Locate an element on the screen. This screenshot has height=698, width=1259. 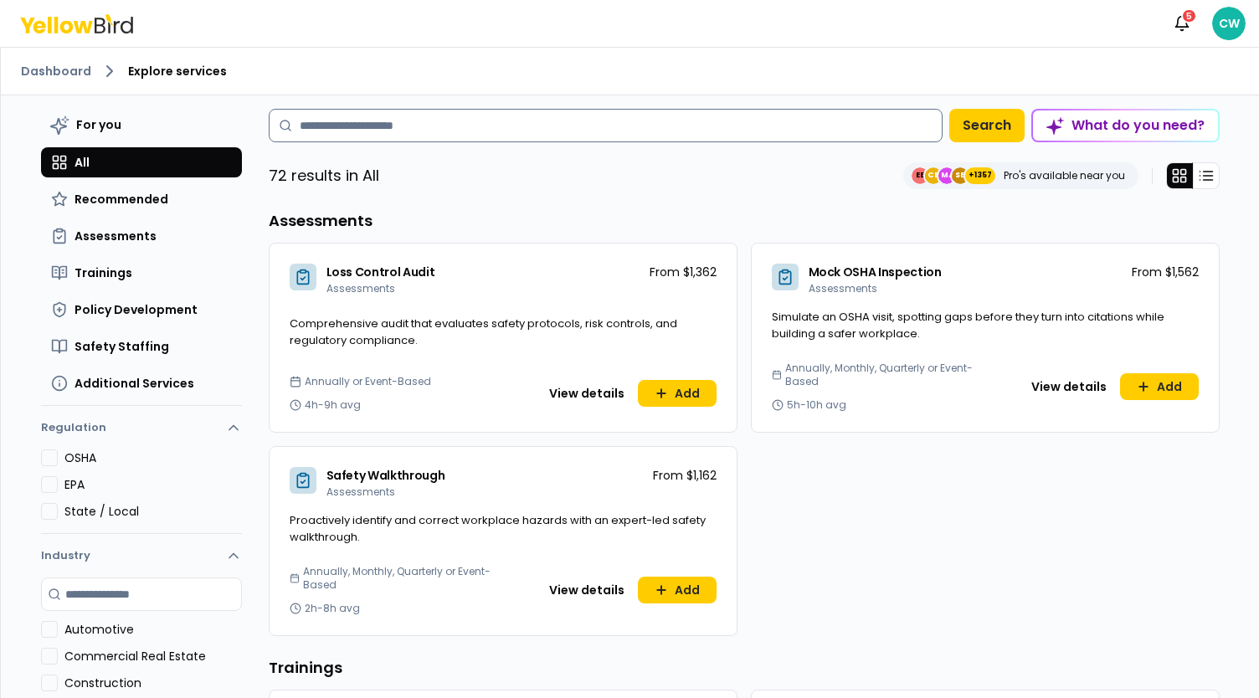
div: What do you need? is located at coordinates (1125, 126).